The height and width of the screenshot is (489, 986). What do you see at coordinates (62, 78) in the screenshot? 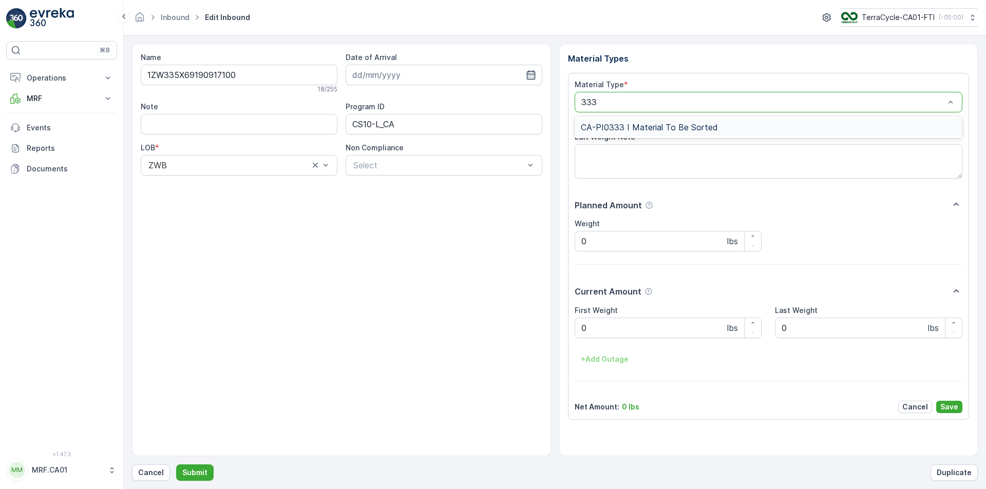
I see `button: Operations` at bounding box center [62, 78].